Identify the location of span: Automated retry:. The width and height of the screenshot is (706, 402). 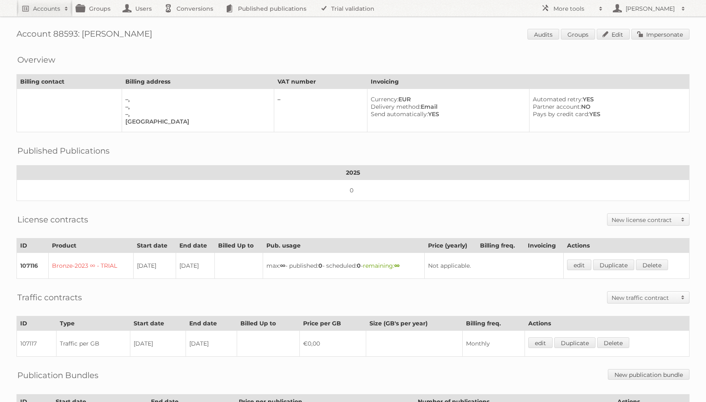
(557, 99).